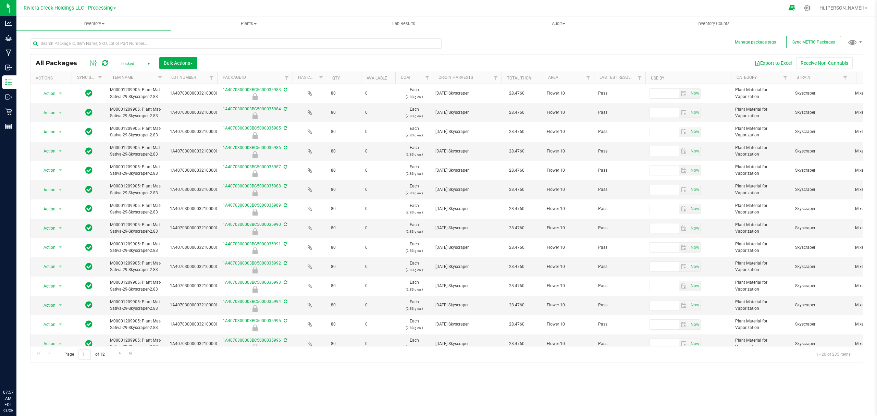 Image resolution: width=877 pixels, height=416 pixels. What do you see at coordinates (60, 63) in the screenshot?
I see `span: All Packages` at bounding box center [60, 63].